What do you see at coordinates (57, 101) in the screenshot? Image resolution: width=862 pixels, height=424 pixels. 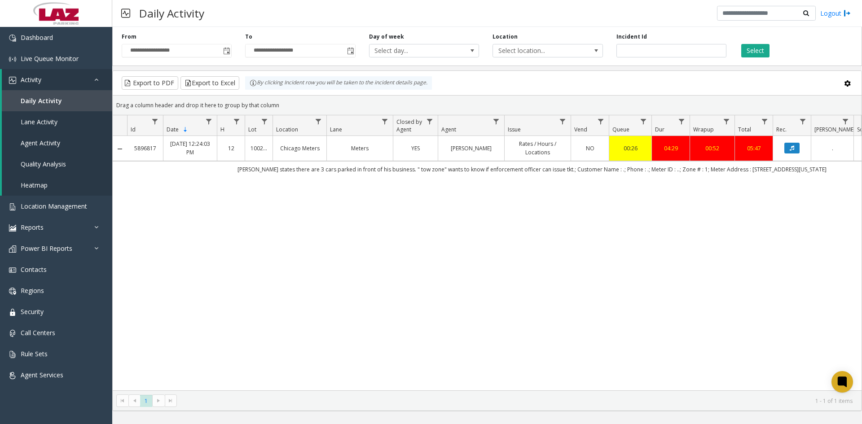 I see `a: Daily Activity` at bounding box center [57, 101].